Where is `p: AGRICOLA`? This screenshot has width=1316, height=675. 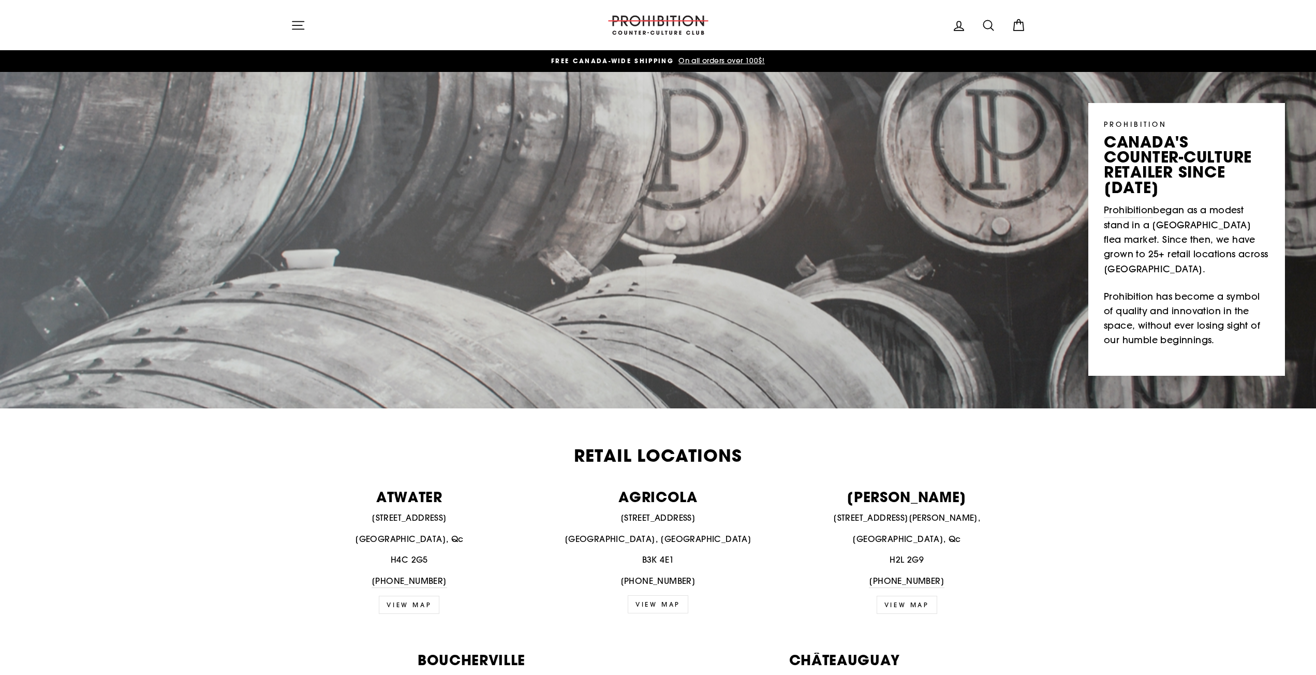 p: AGRICOLA is located at coordinates (658, 496).